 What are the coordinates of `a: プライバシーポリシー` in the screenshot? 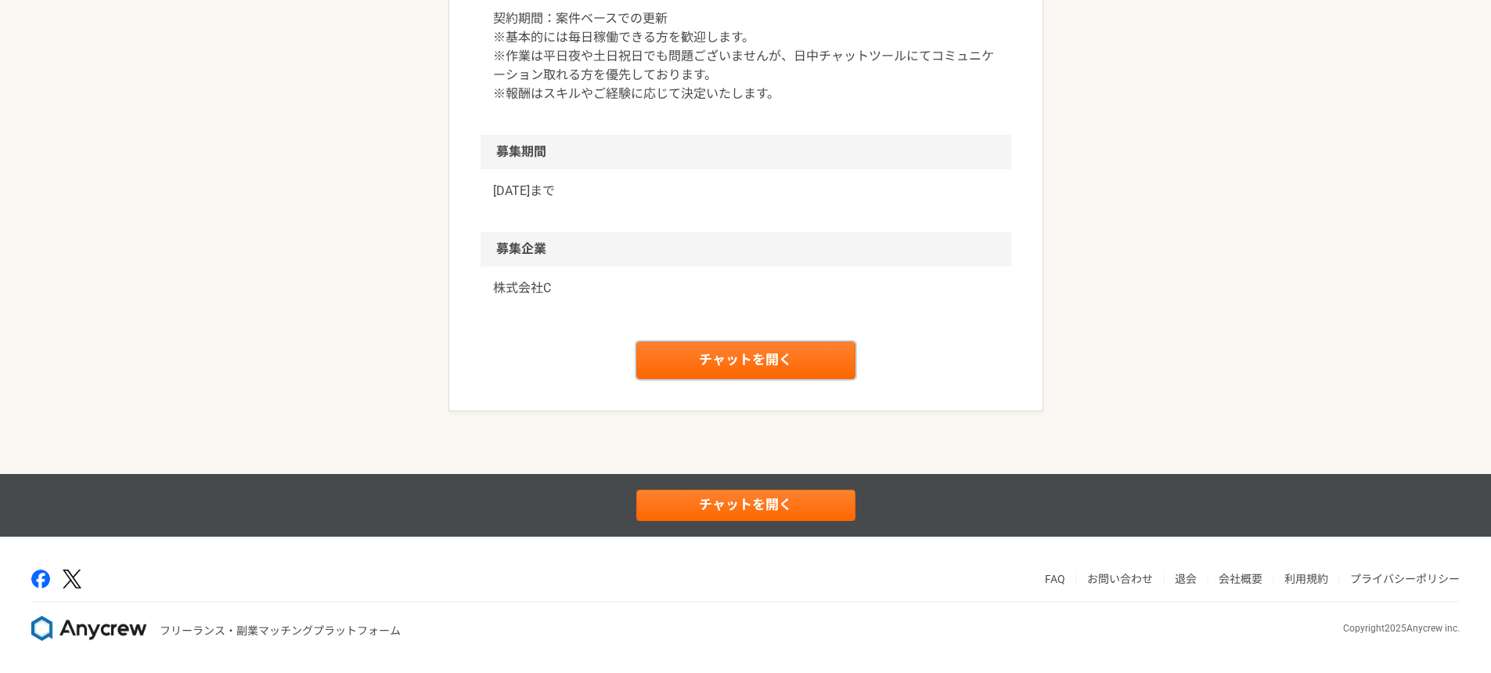 It's located at (1405, 579).